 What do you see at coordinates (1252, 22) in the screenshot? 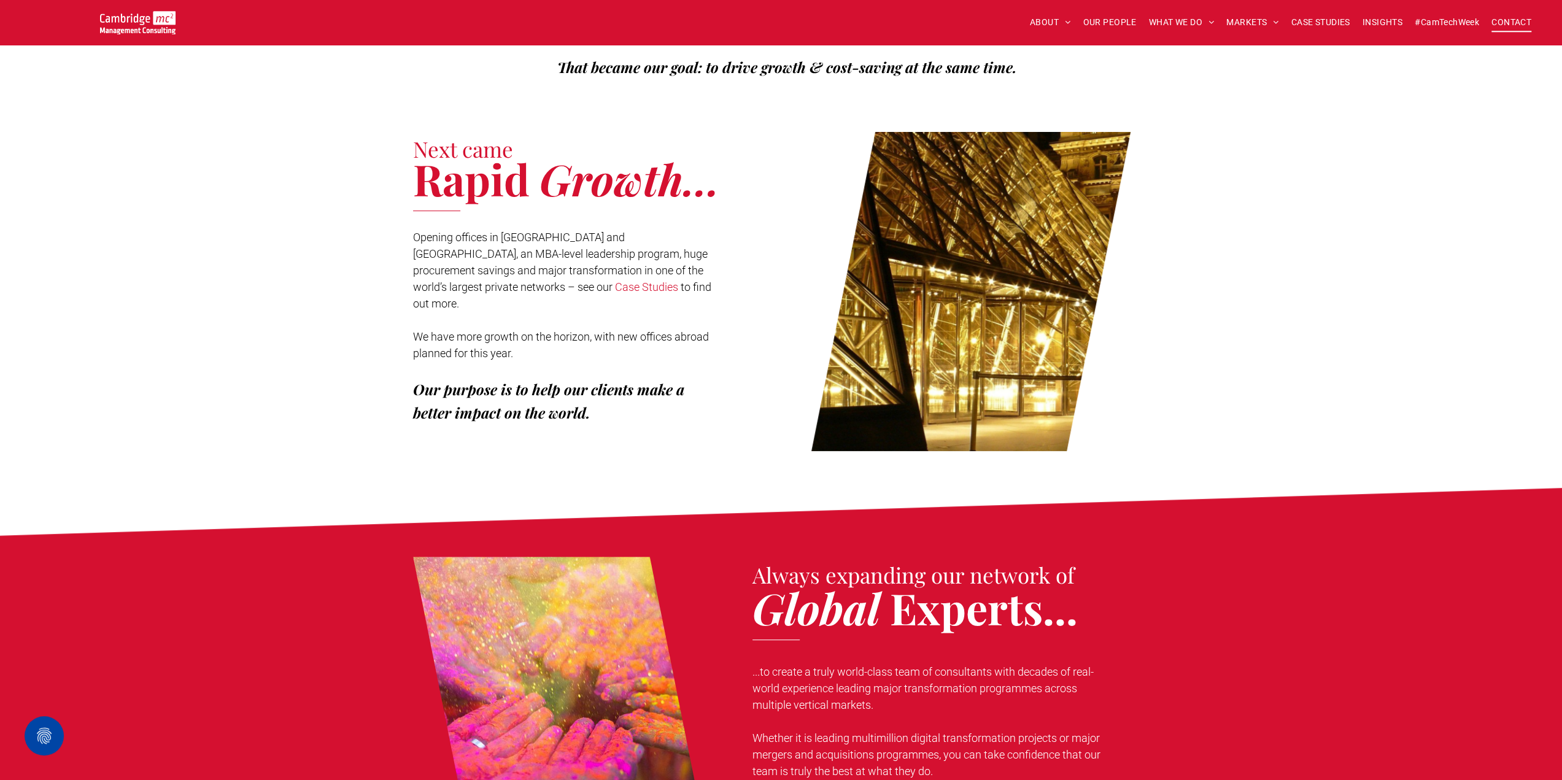
I see `a: MARKETS` at bounding box center [1252, 22].